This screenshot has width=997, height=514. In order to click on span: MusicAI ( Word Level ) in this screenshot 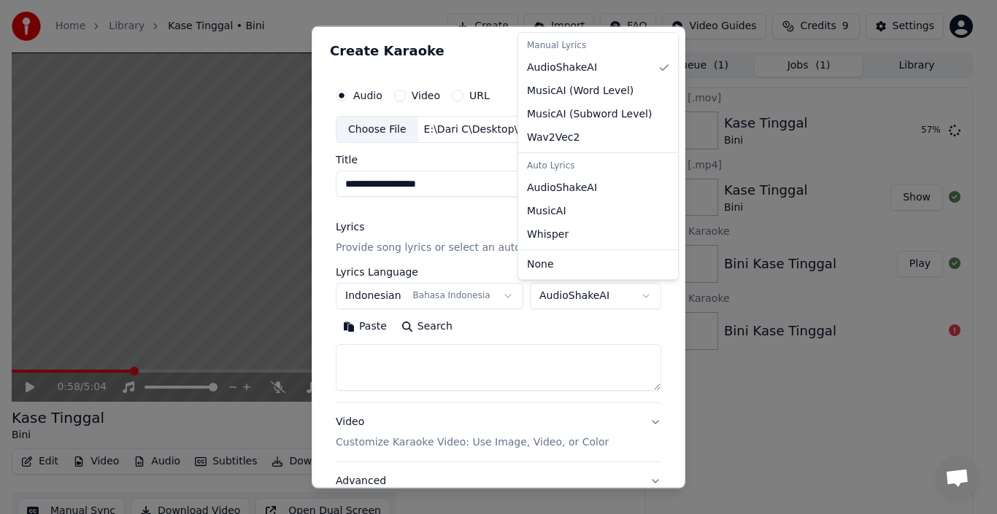, I will do `click(580, 91)`.